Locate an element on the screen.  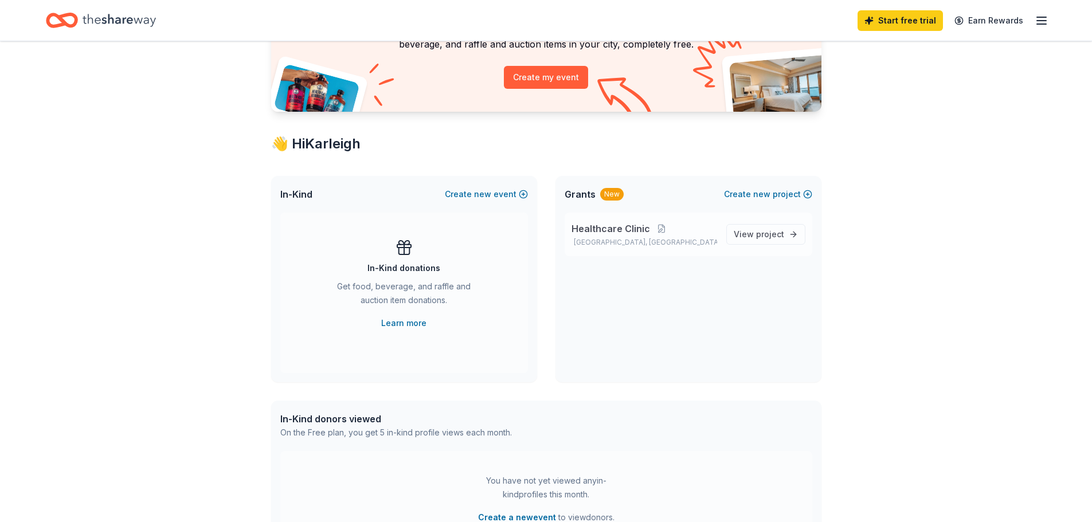
span: In-Kind is located at coordinates (296, 194).